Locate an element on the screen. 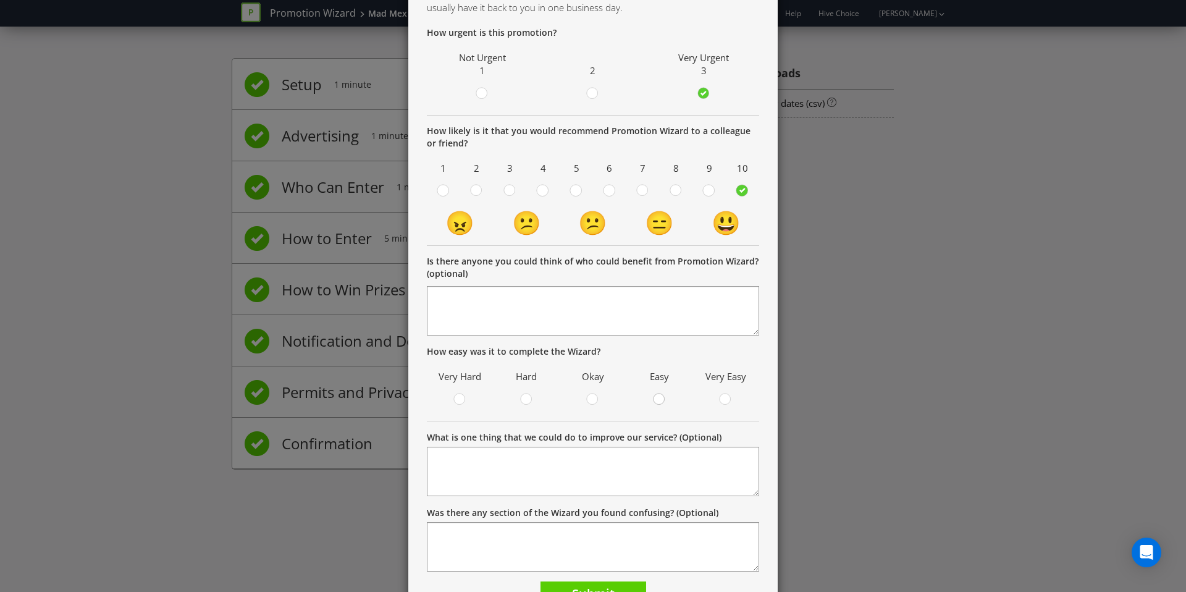 The height and width of the screenshot is (592, 1186). span: 5 is located at coordinates (576, 168).